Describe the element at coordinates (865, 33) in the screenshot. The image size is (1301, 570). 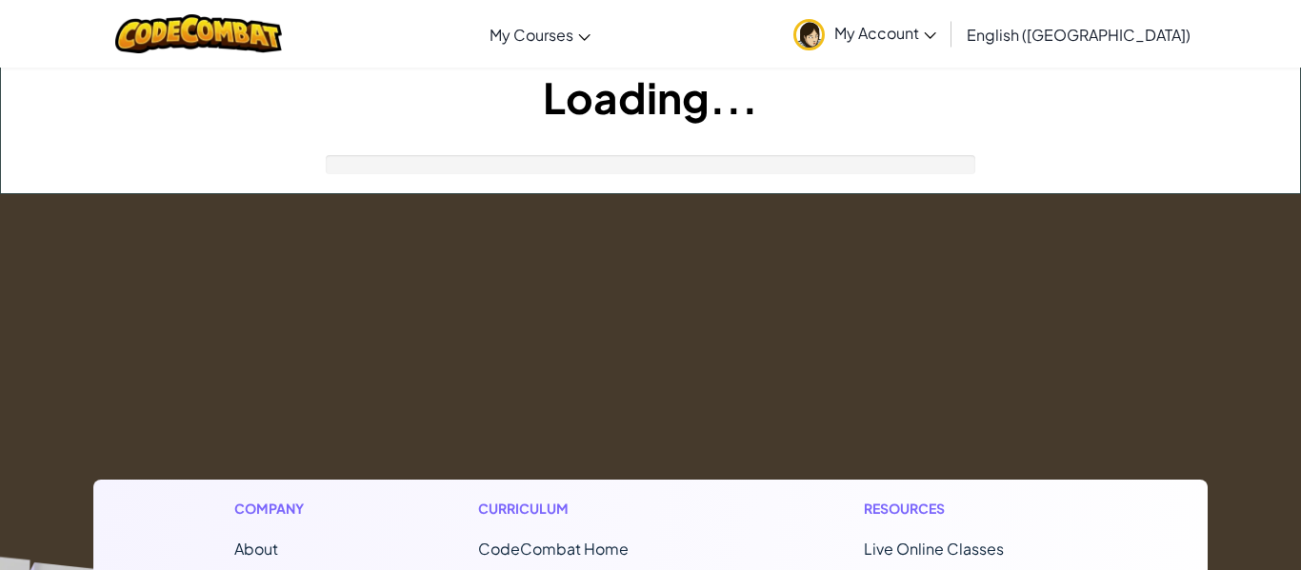
I see `a: My Account` at that location.